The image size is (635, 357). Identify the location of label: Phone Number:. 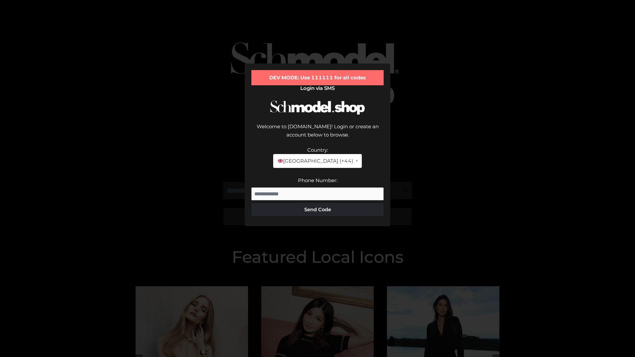
(317, 180).